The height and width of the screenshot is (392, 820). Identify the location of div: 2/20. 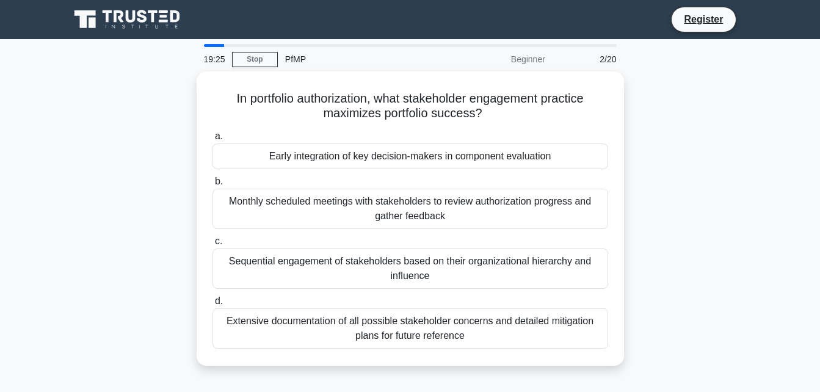
(588, 59).